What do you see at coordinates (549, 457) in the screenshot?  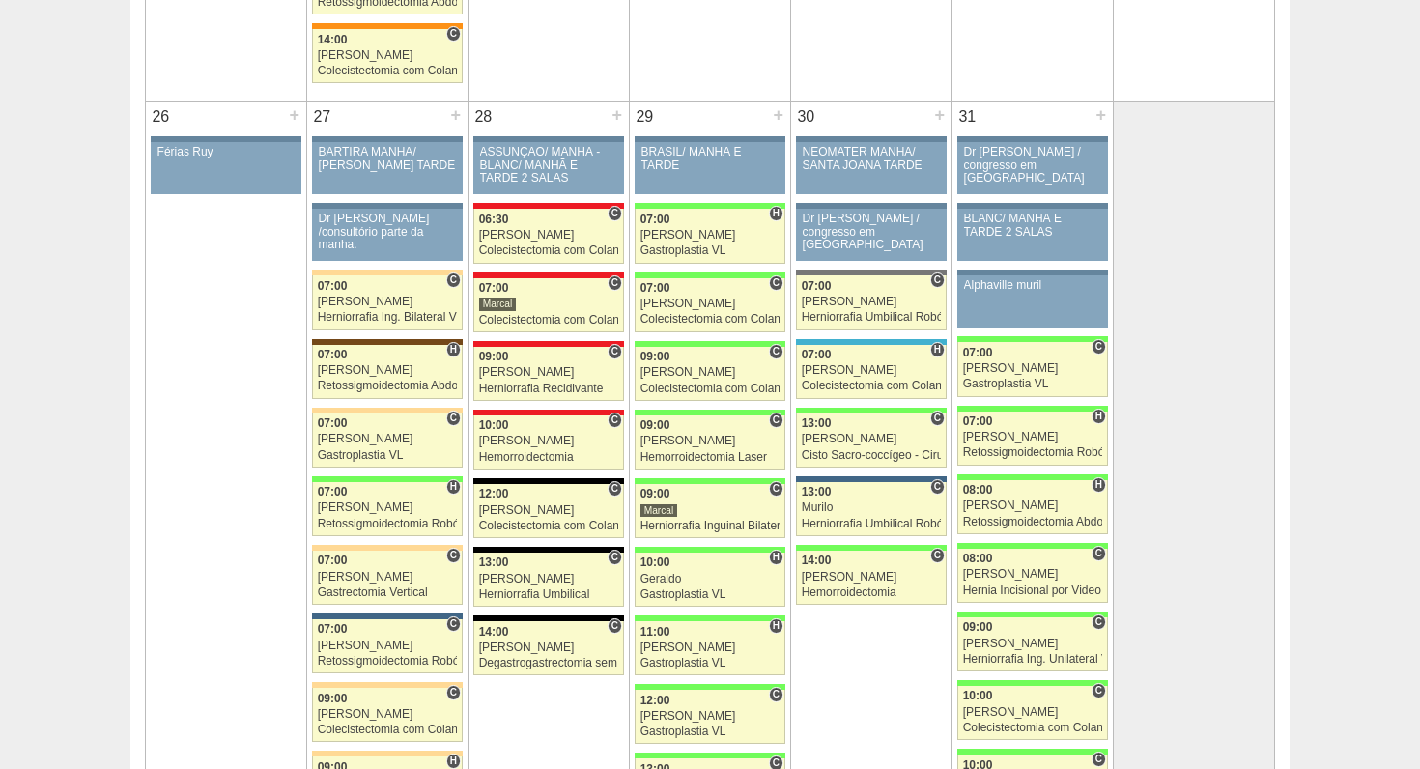 I see `div: Hemorroidectomia` at bounding box center [549, 457].